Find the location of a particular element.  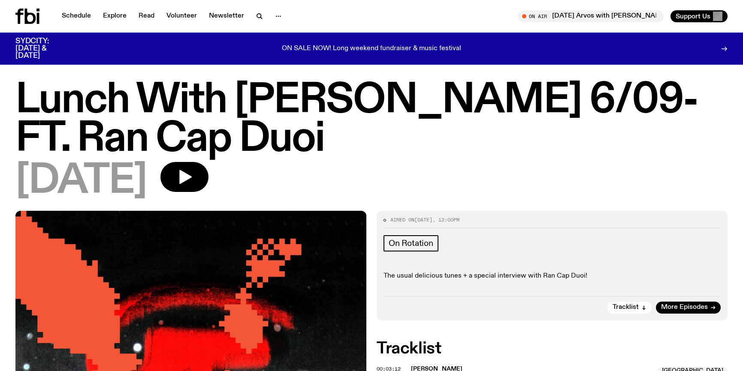

span: On Rotation is located at coordinates (411, 244).